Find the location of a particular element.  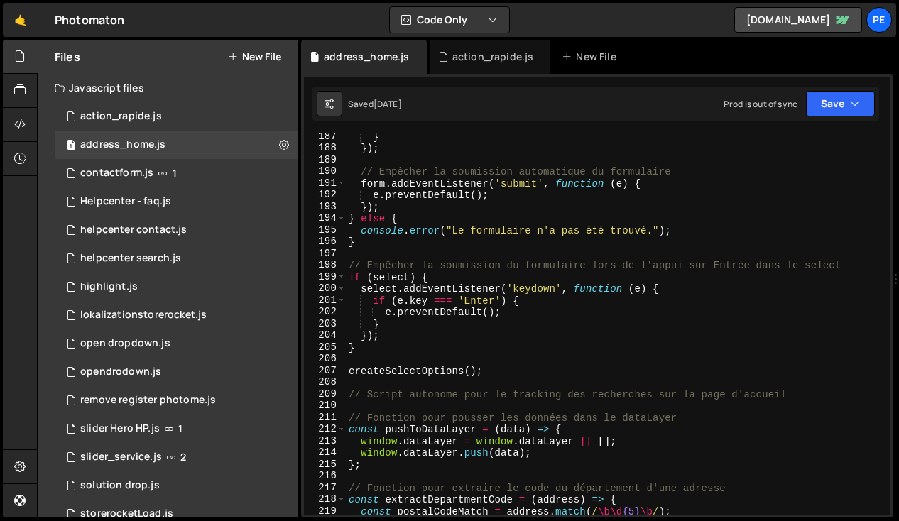

div: opendrodown.js is located at coordinates (121, 372).